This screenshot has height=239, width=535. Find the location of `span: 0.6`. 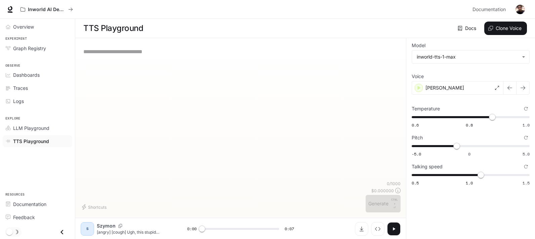

span: 0.6 is located at coordinates (415, 125).